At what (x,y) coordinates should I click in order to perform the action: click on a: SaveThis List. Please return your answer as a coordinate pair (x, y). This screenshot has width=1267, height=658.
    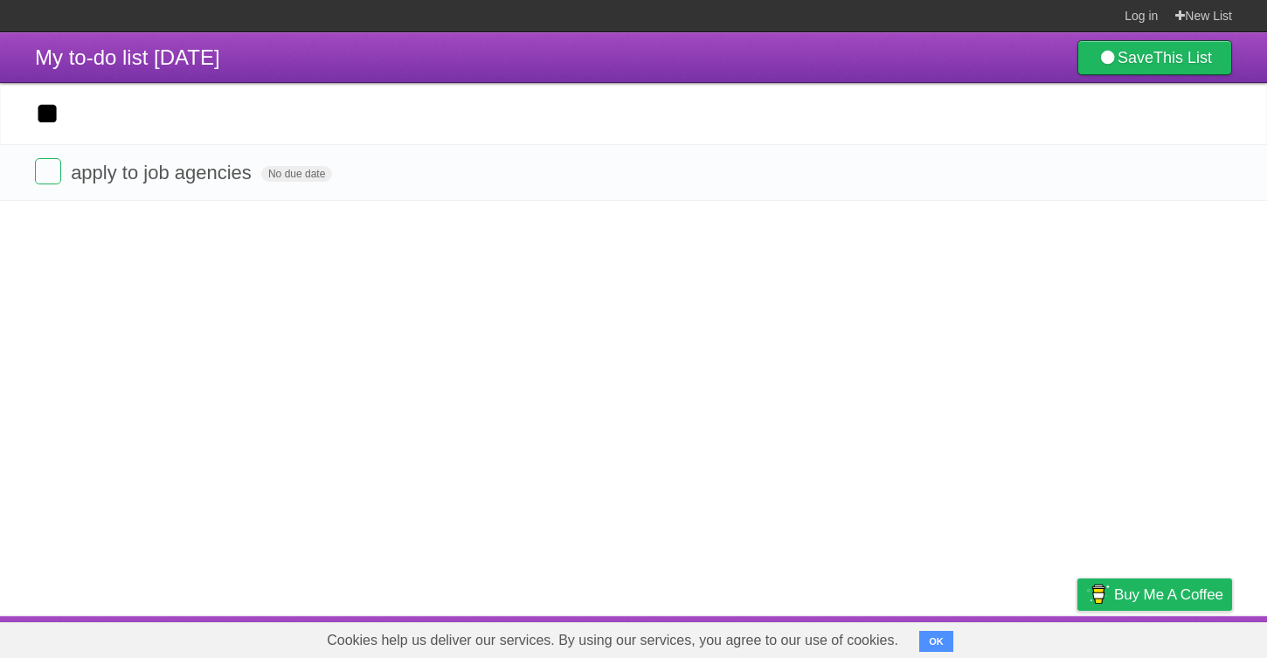
    Looking at the image, I should click on (1154, 58).